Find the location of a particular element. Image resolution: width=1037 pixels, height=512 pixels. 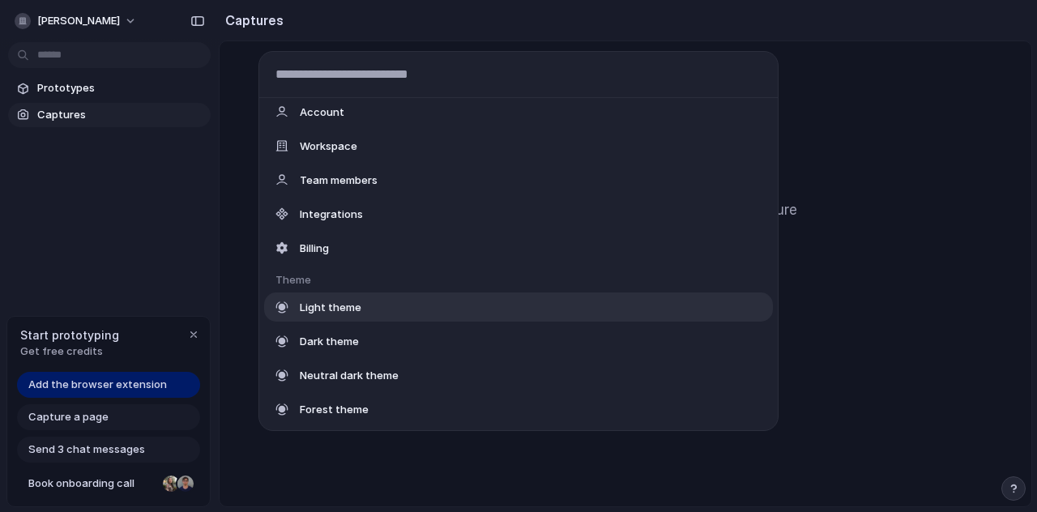

div: Theme is located at coordinates (527, 280).